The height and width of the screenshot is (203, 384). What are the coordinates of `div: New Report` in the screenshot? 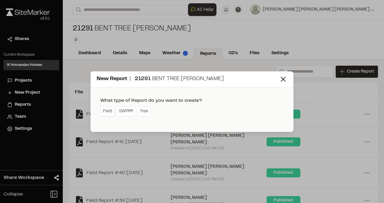 It's located at (188, 79).